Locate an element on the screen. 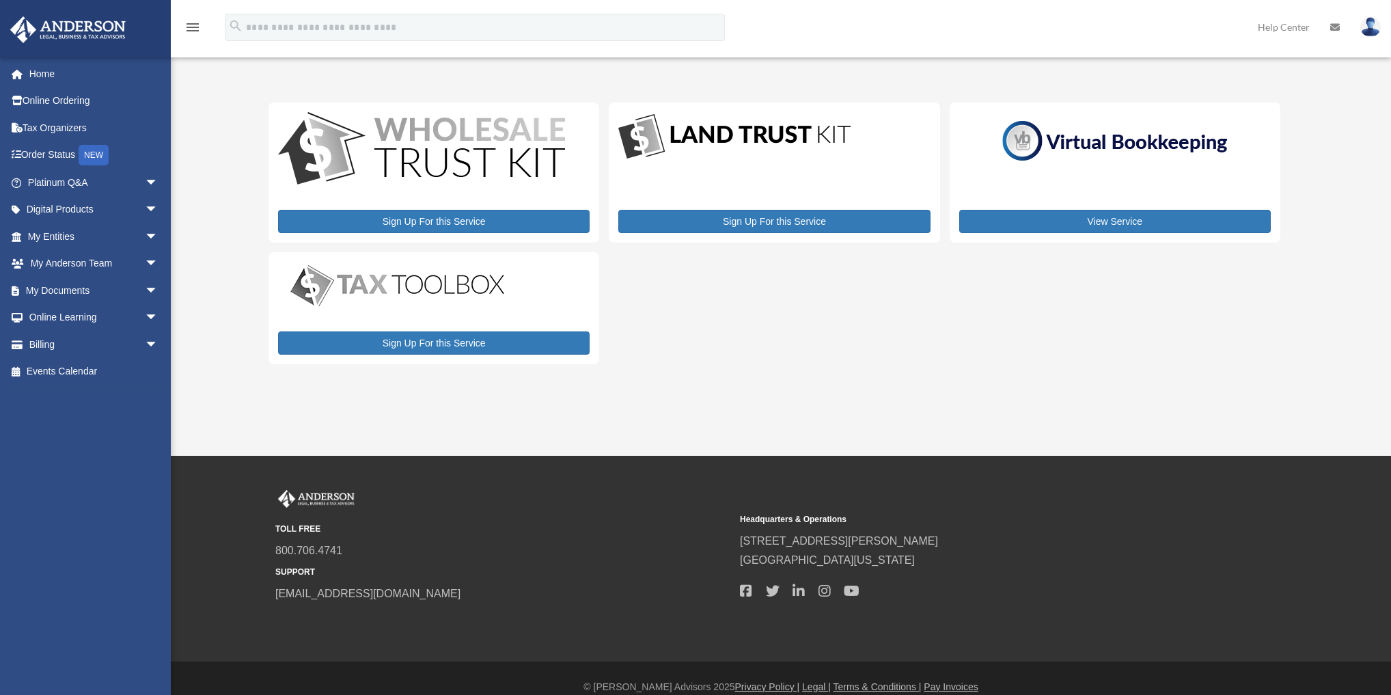 This screenshot has width=1391, height=695. a: Home is located at coordinates (94, 74).